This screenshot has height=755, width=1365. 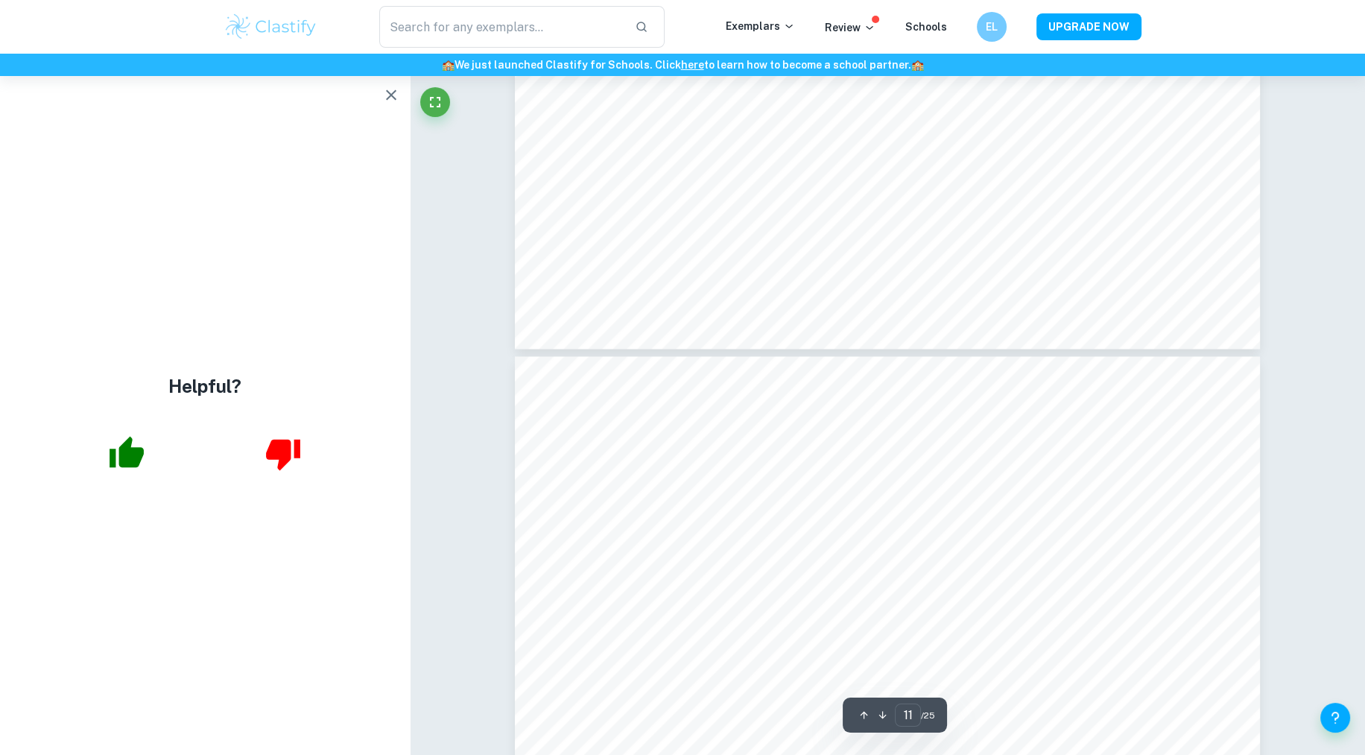 I want to click on a: Clastify logo, so click(x=270, y=27).